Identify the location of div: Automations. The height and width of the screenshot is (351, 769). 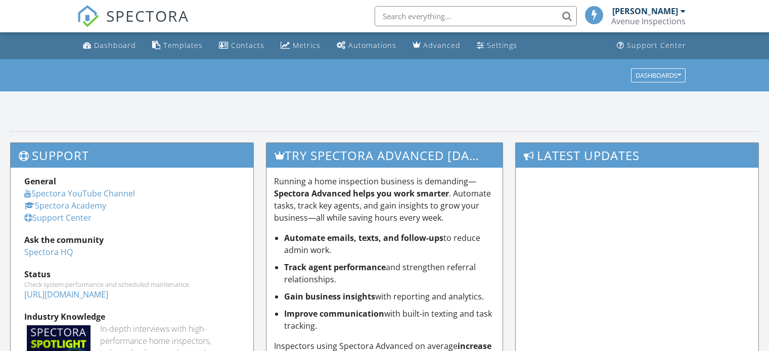
(372, 45).